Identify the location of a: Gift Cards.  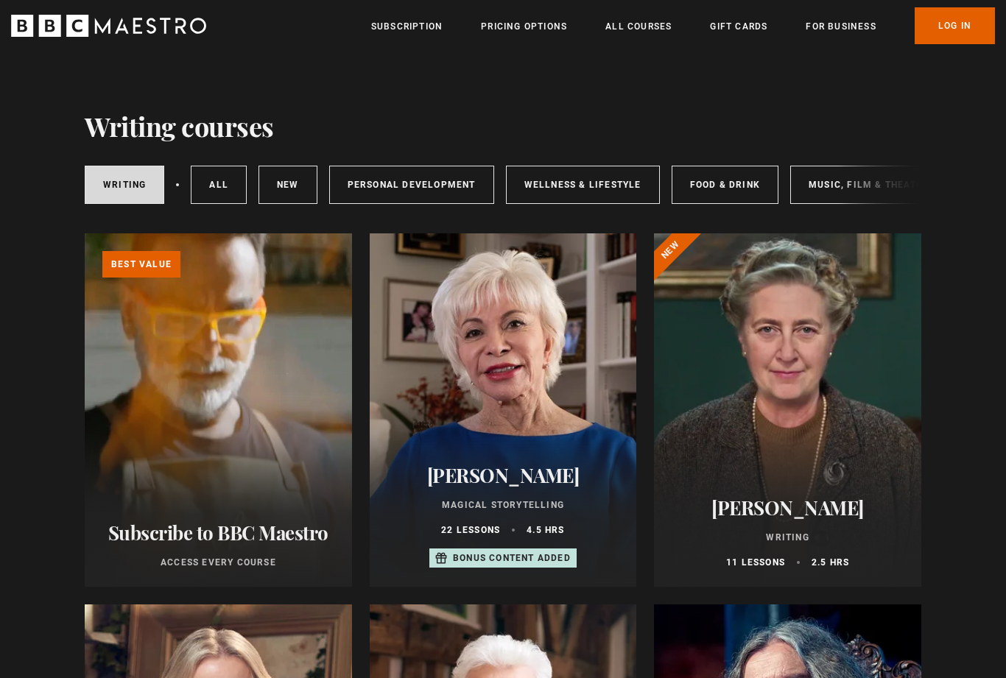
(738, 27).